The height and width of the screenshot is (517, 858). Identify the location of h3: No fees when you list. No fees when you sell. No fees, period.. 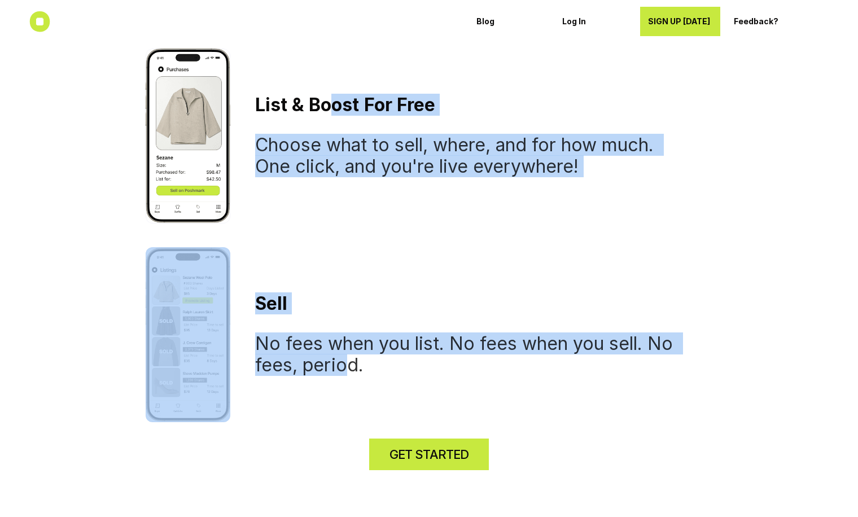
(474, 355).